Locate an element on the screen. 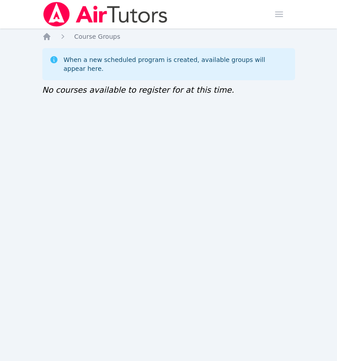 This screenshot has width=337, height=361. span: No courses available to register for at this time. is located at coordinates (138, 90).